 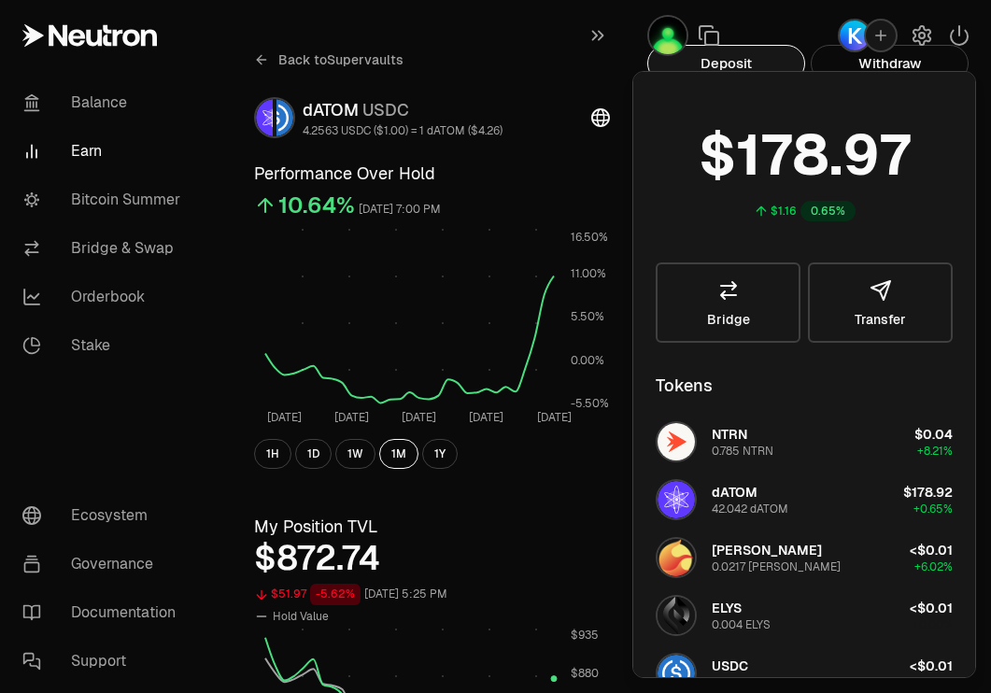 What do you see at coordinates (676, 558) in the screenshot?
I see `img: LUNA Logo` at bounding box center [676, 558].